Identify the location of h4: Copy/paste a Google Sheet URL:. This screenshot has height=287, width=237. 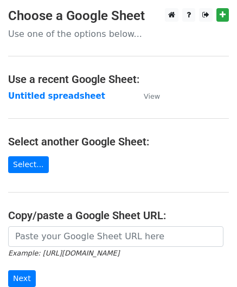
(118, 215).